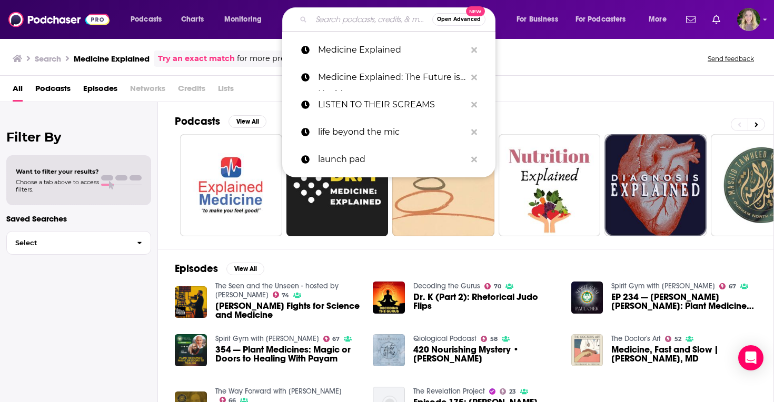 This screenshot has height=402, width=774. Describe the element at coordinates (196, 269) in the screenshot. I see `h2: Episodes` at that location.